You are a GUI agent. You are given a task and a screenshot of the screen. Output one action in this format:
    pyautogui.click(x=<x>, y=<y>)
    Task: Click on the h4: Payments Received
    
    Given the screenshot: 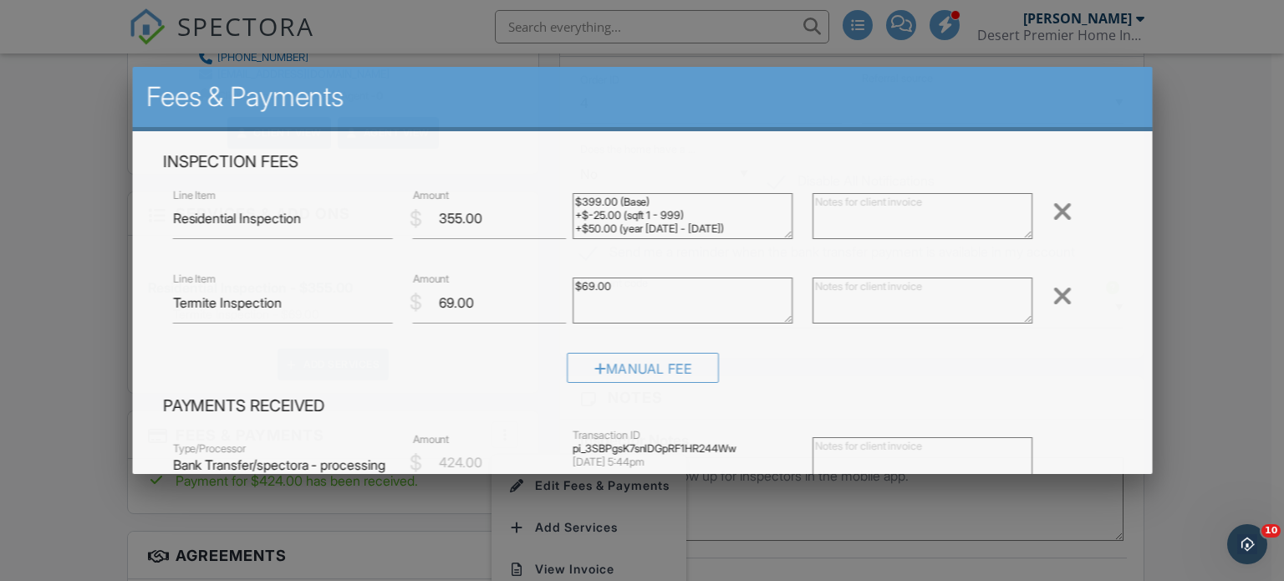 What is the action you would take?
    pyautogui.click(x=642, y=406)
    